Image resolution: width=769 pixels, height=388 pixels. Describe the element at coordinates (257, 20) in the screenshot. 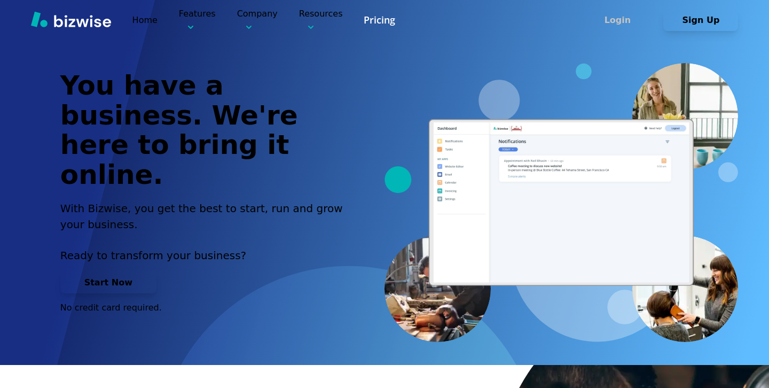

I see `p: Company` at that location.